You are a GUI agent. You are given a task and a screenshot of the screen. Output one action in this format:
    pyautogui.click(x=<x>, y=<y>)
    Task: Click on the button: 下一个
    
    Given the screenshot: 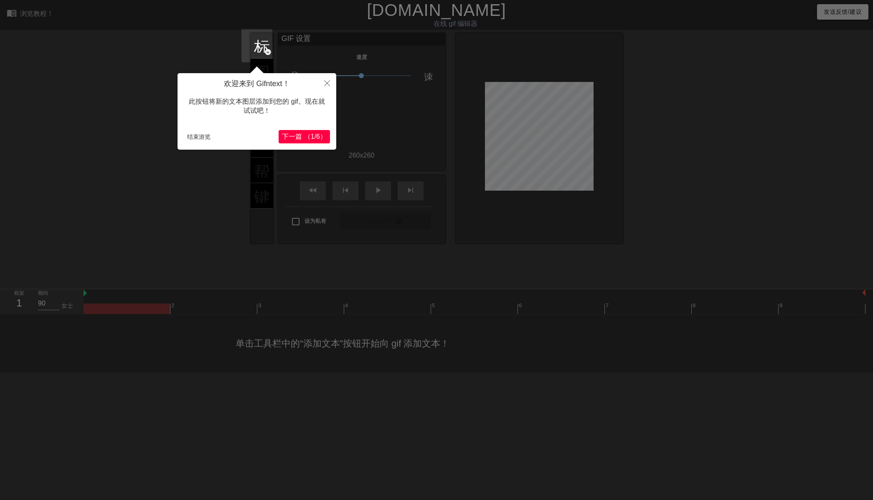 What is the action you would take?
    pyautogui.click(x=304, y=137)
    